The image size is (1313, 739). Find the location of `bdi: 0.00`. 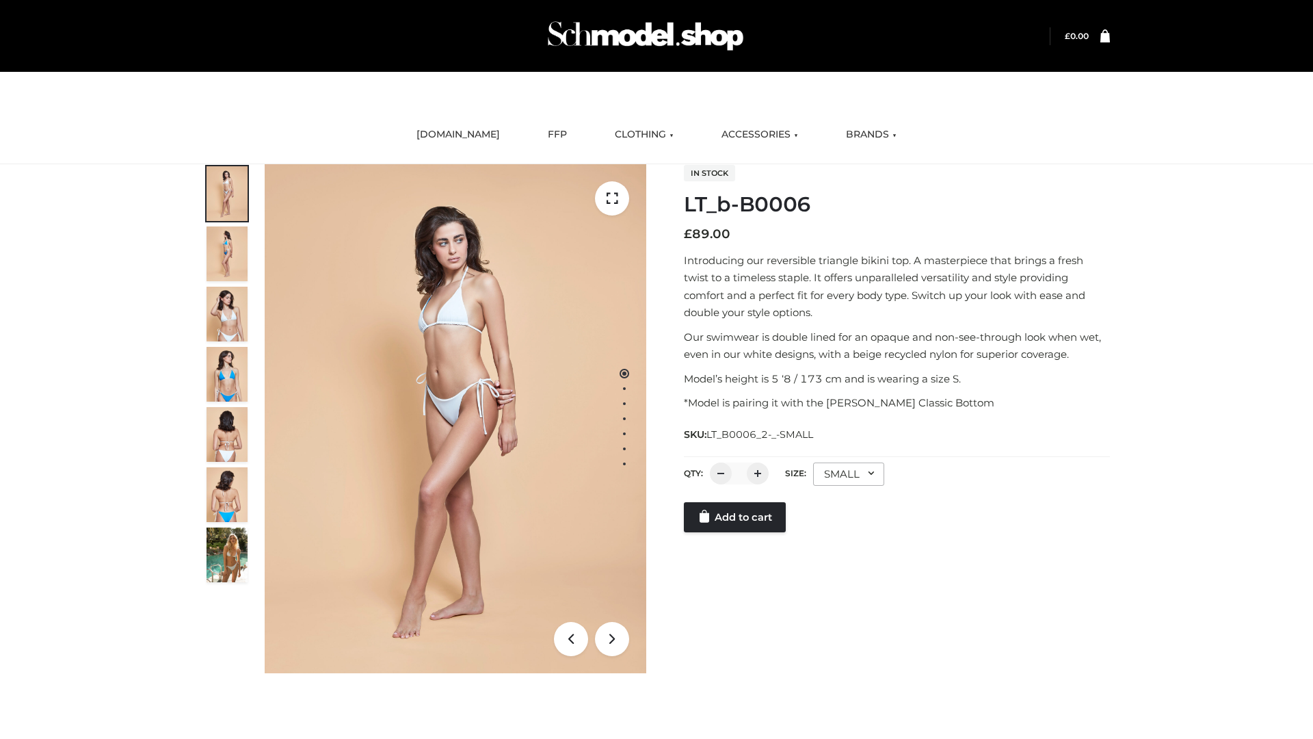

bdi: 0.00 is located at coordinates (1077, 36).